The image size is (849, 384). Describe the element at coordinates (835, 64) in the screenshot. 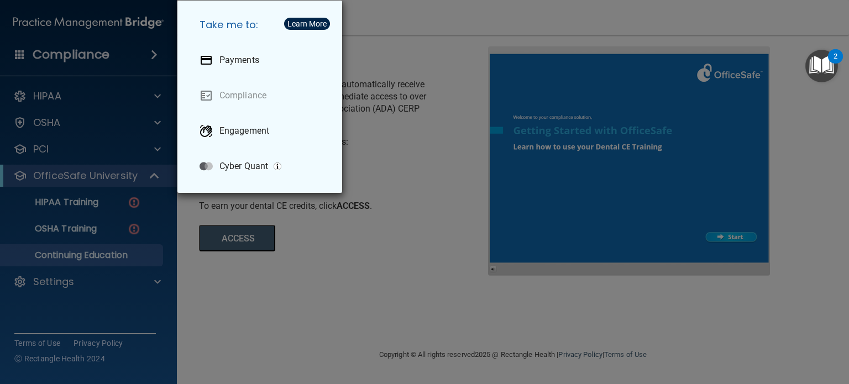

I see `div: 2` at that location.